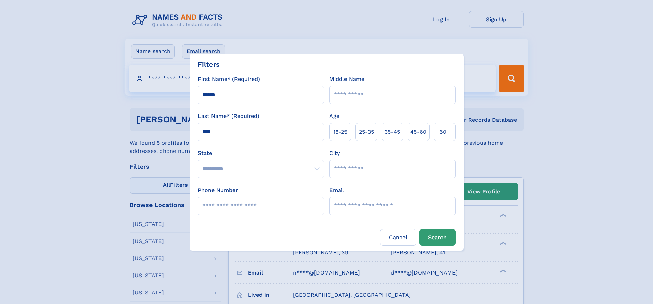 This screenshot has height=304, width=653. Describe the element at coordinates (398, 237) in the screenshot. I see `label: Cancel` at that location.